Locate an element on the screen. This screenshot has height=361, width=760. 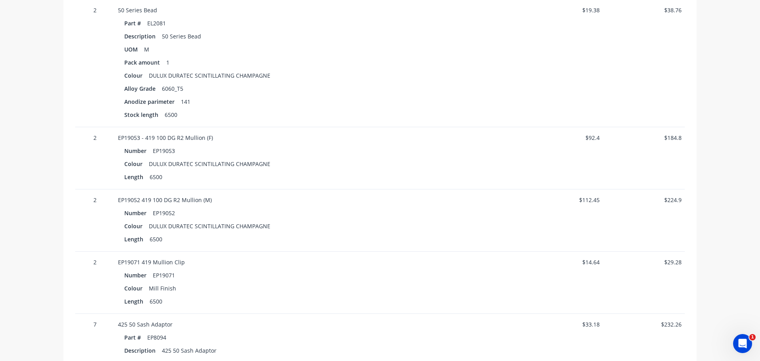
div: $ 14.64 is located at coordinates (562, 262).